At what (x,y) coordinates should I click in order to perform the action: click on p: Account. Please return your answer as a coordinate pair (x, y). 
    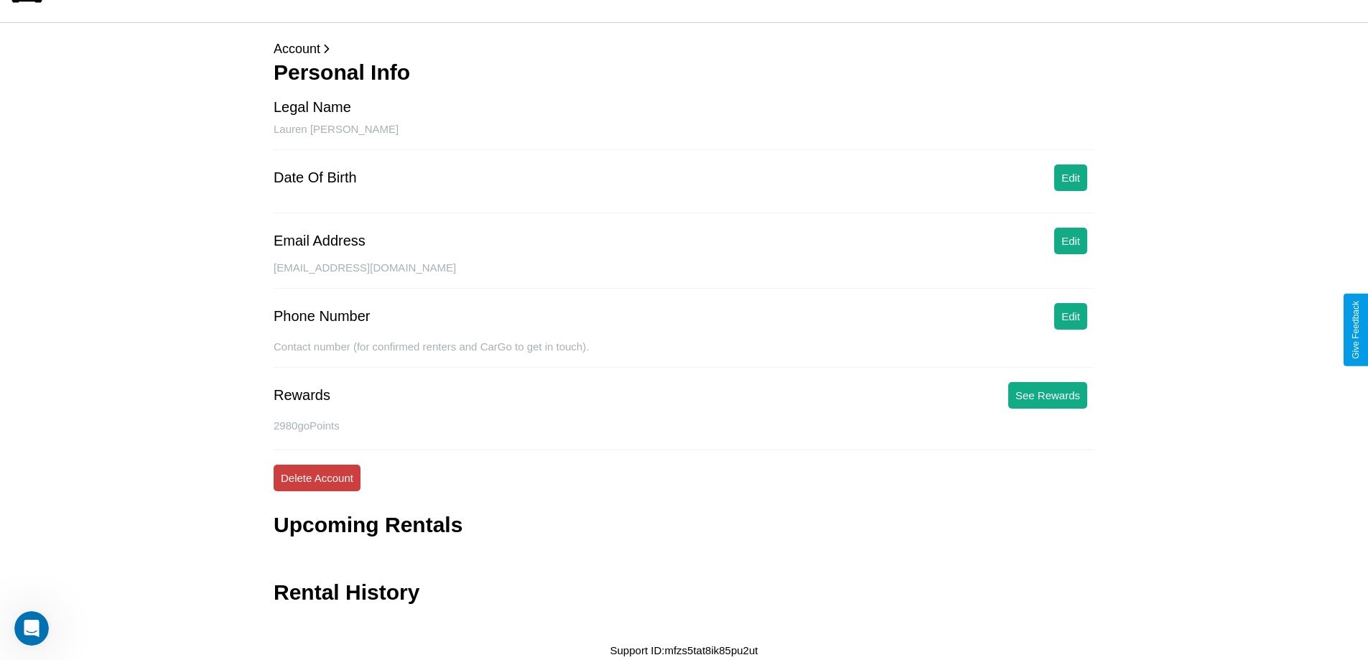
    Looking at the image, I should click on (684, 49).